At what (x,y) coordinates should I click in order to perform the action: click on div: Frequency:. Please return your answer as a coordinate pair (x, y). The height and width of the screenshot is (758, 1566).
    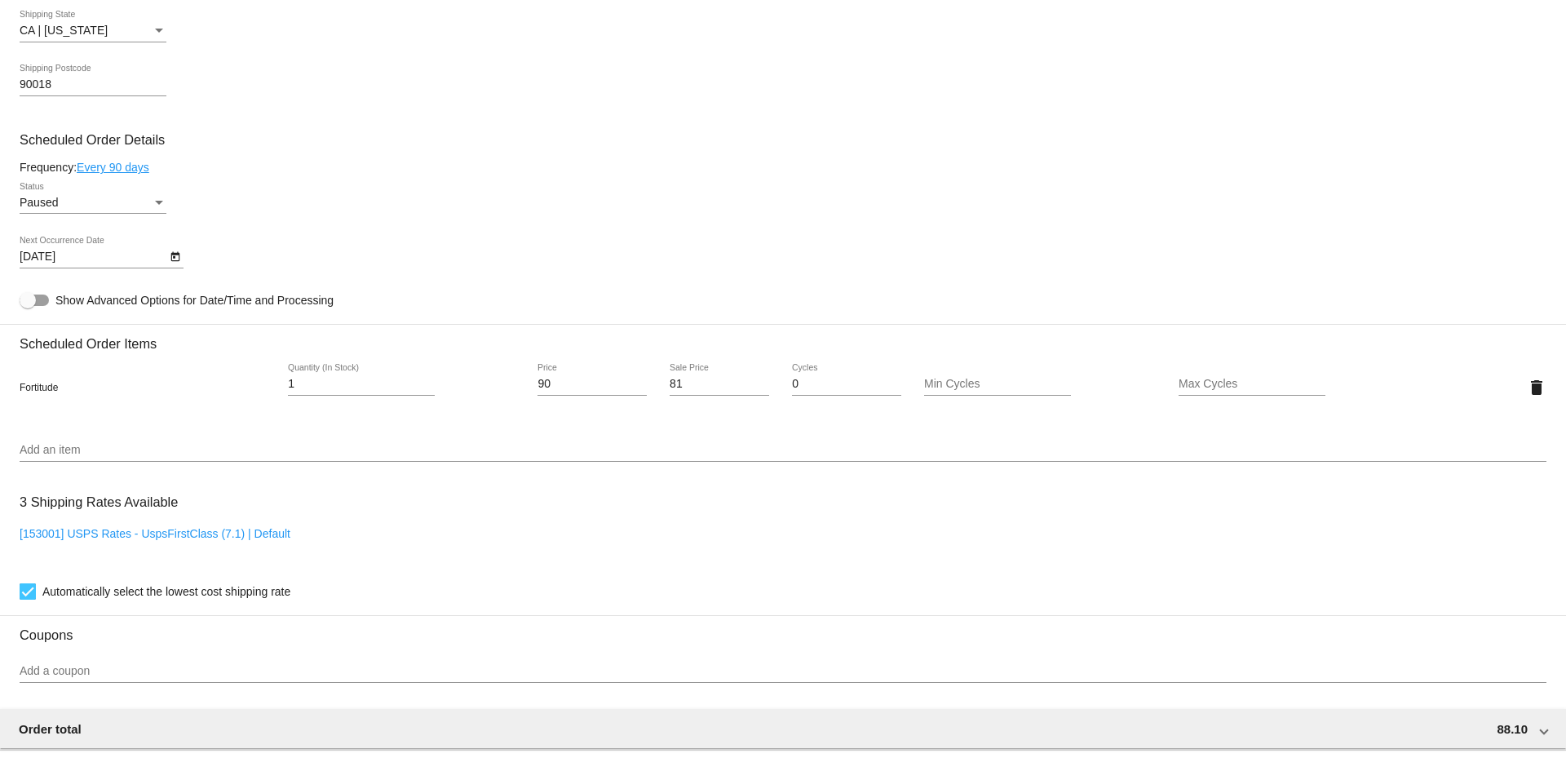
    Looking at the image, I should click on (783, 167).